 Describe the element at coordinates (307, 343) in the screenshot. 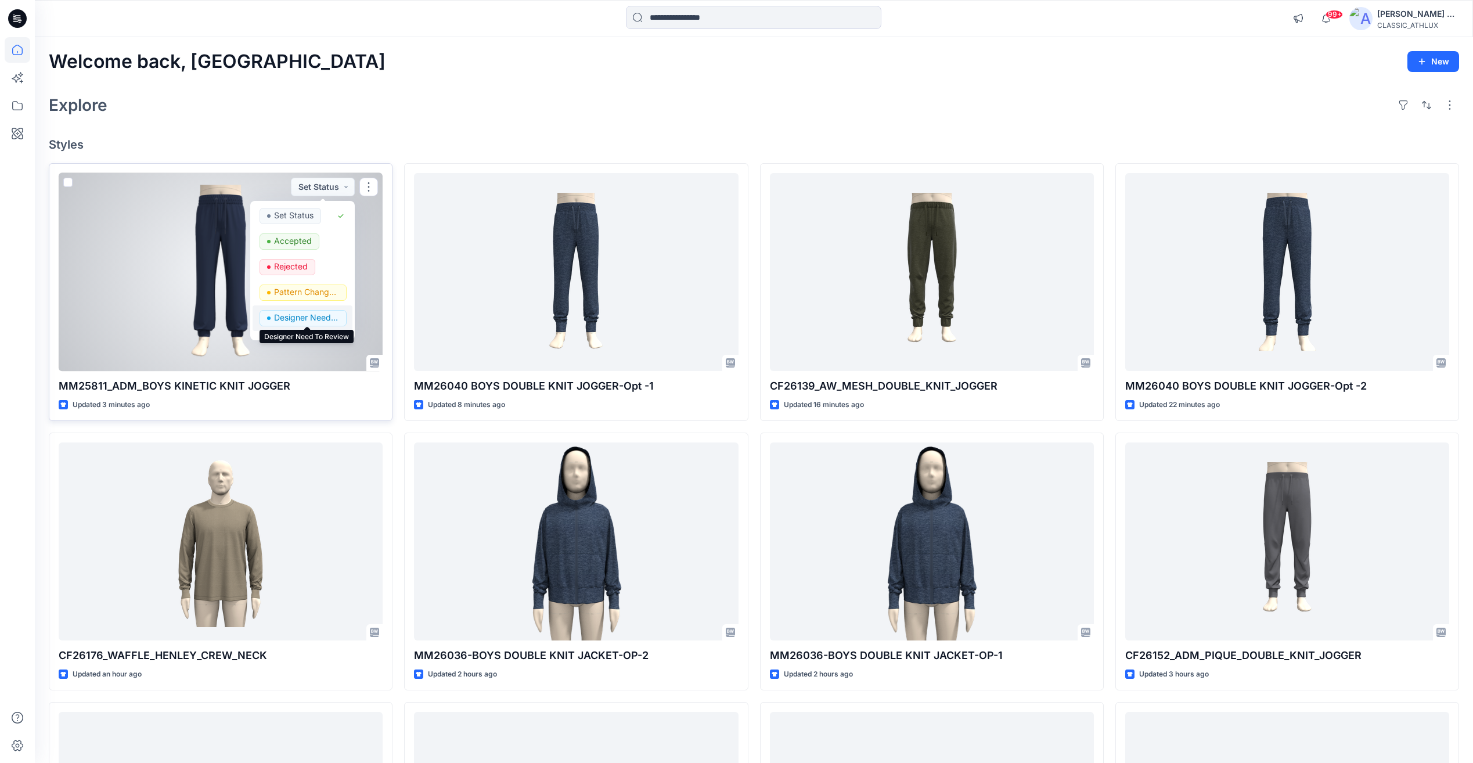

I see `p: Dropped \ Not proceeding` at that location.